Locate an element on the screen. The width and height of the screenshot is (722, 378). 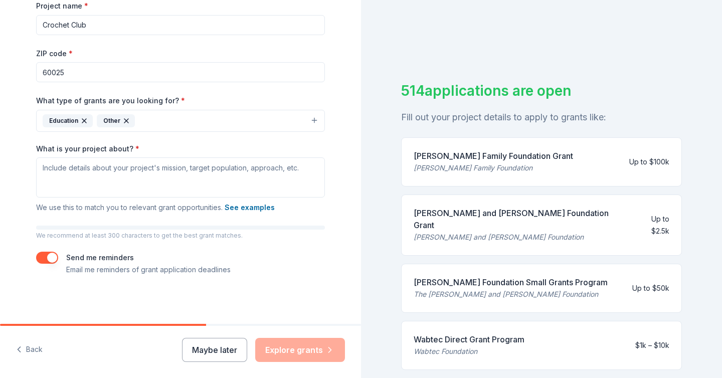
button: EducationOther is located at coordinates (180, 121).